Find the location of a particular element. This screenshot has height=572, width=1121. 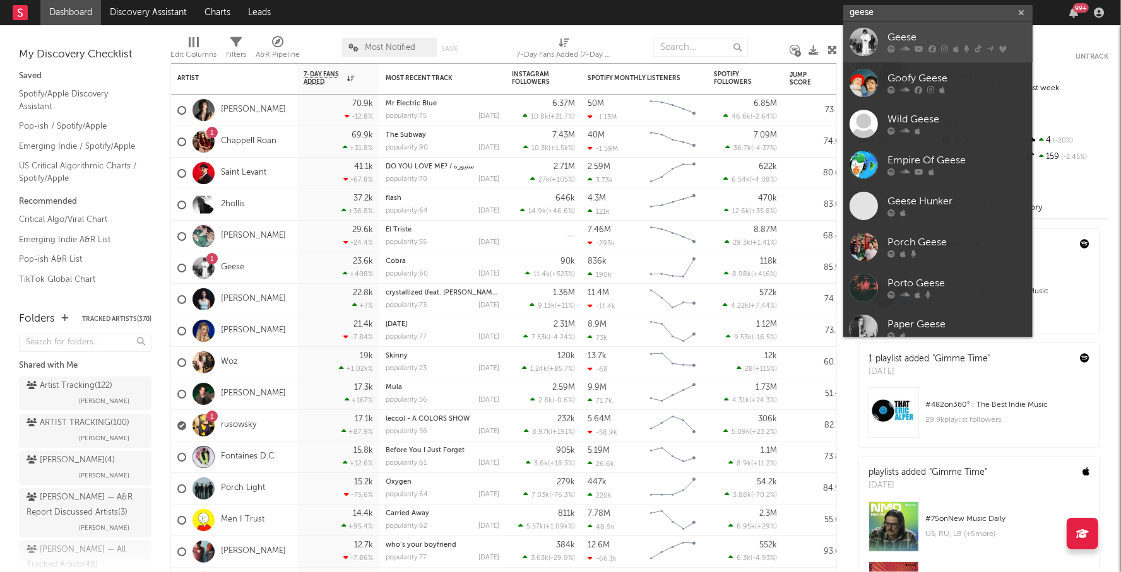

div: 80.6 is located at coordinates (815, 174).